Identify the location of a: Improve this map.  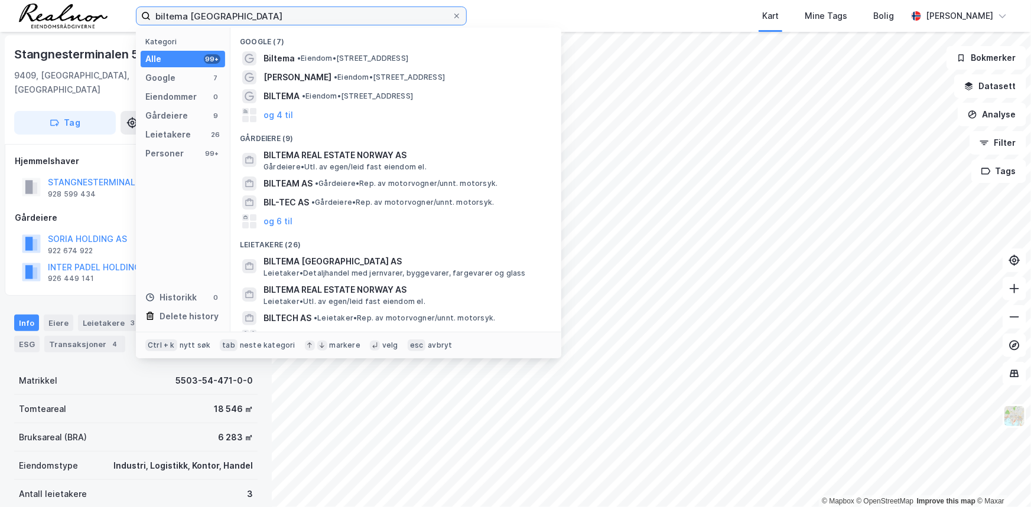
(946, 501).